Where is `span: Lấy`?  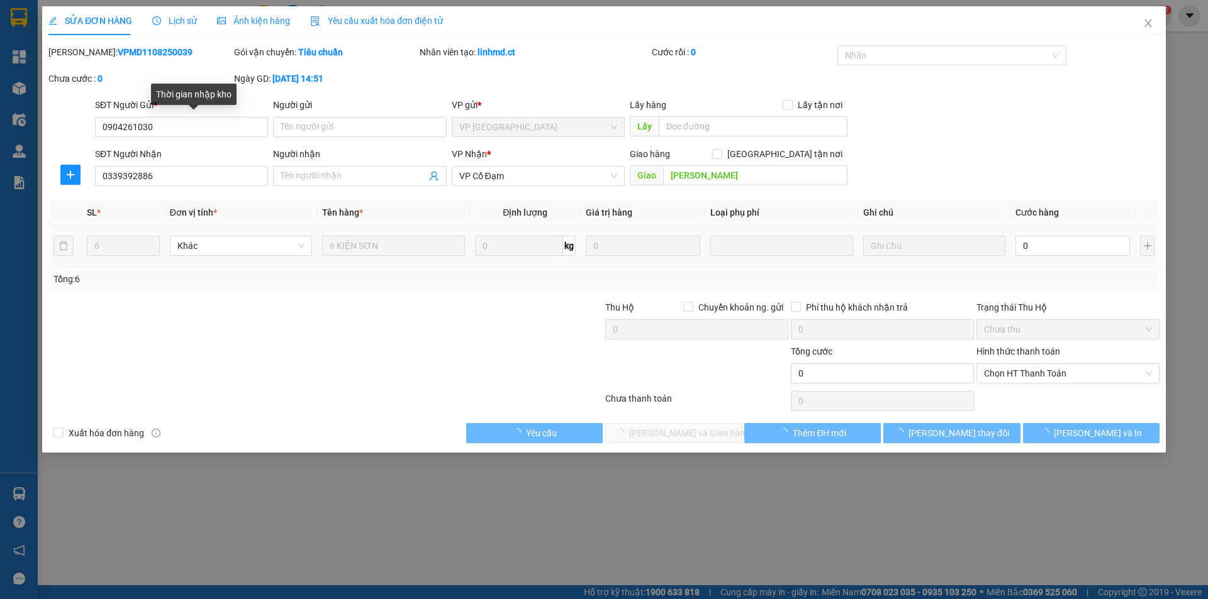 span: Lấy is located at coordinates (644, 126).